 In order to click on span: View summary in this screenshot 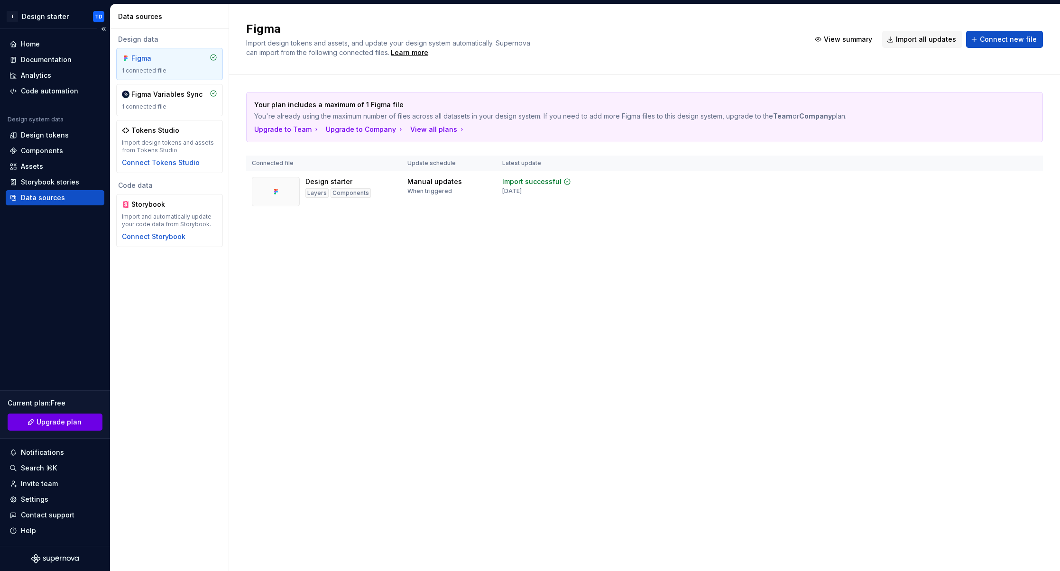, I will do `click(848, 39)`.